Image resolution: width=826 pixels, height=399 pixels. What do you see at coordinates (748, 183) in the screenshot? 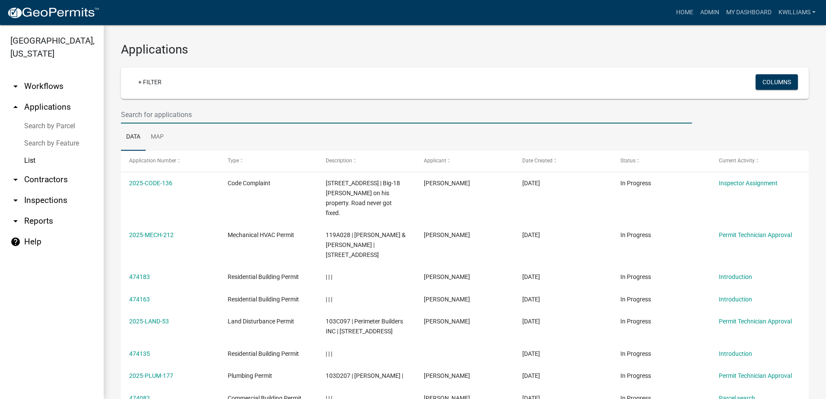
I see `a: Inspector Assignment` at bounding box center [748, 183].